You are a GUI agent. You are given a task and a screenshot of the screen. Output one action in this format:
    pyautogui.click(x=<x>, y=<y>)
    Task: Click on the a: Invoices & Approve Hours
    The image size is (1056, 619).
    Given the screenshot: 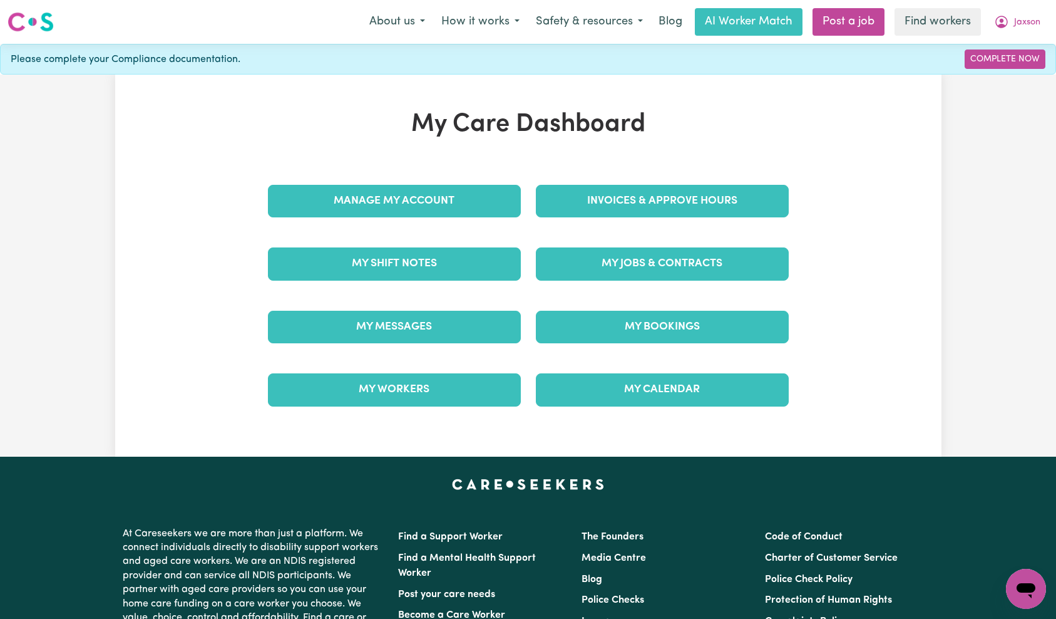 What is the action you would take?
    pyautogui.click(x=663, y=201)
    